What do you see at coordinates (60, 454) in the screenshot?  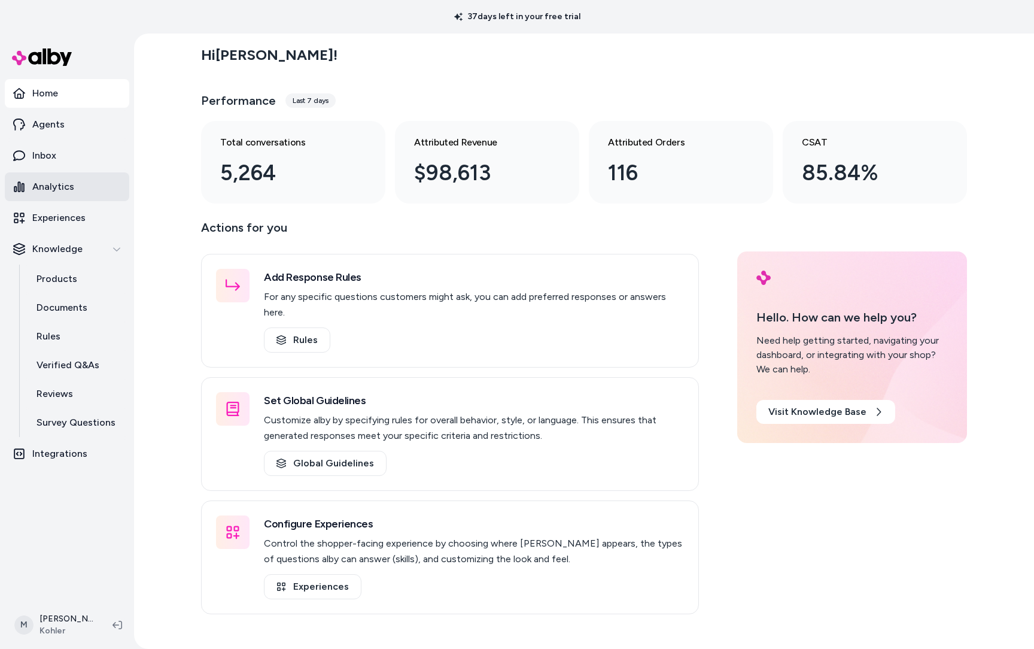 I see `p: Integrations` at bounding box center [60, 454].